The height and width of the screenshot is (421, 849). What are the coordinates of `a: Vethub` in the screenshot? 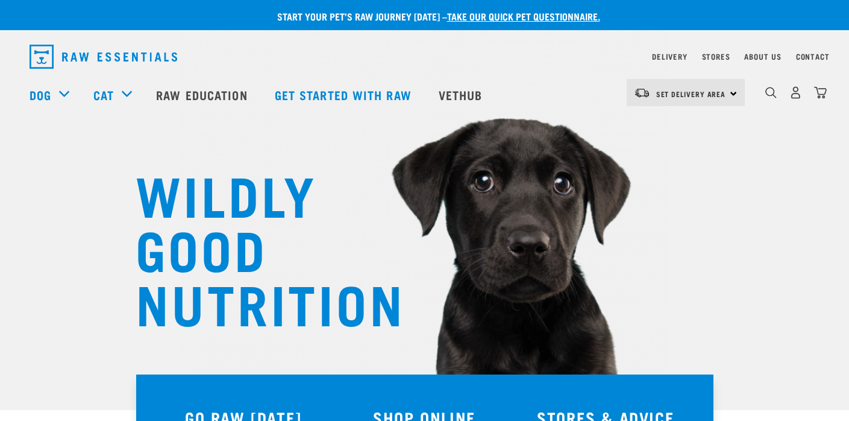 It's located at (462, 95).